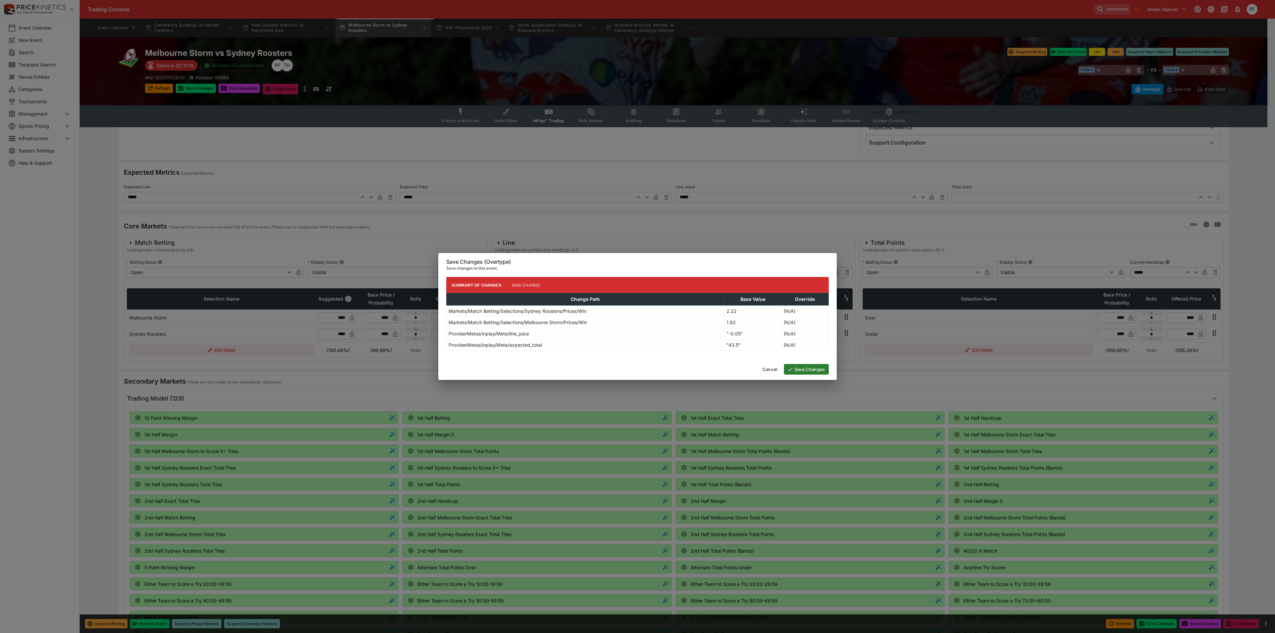  I want to click on p: Markets/Match Betting/Selections/Melbourne Storm/Prices/Win, so click(518, 322).